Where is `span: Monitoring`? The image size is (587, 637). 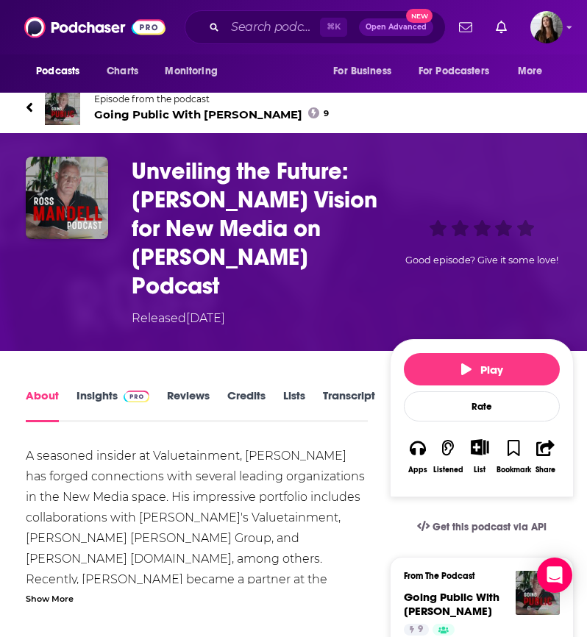 span: Monitoring is located at coordinates (191, 71).